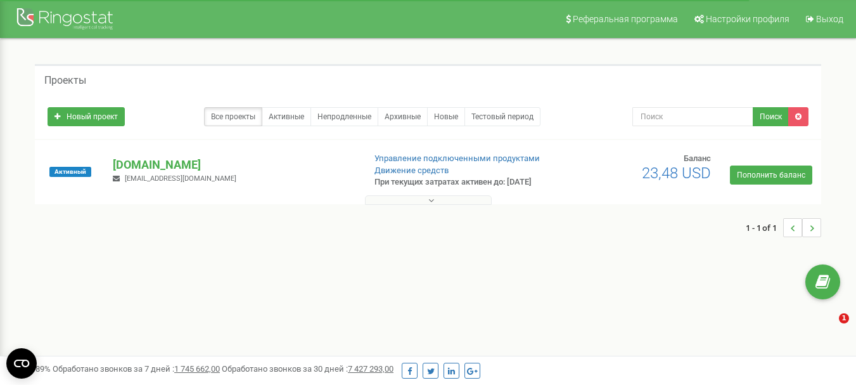 Image resolution: width=856 pixels, height=385 pixels. I want to click on span: Обработано звонков за 30 дней :, so click(307, 368).